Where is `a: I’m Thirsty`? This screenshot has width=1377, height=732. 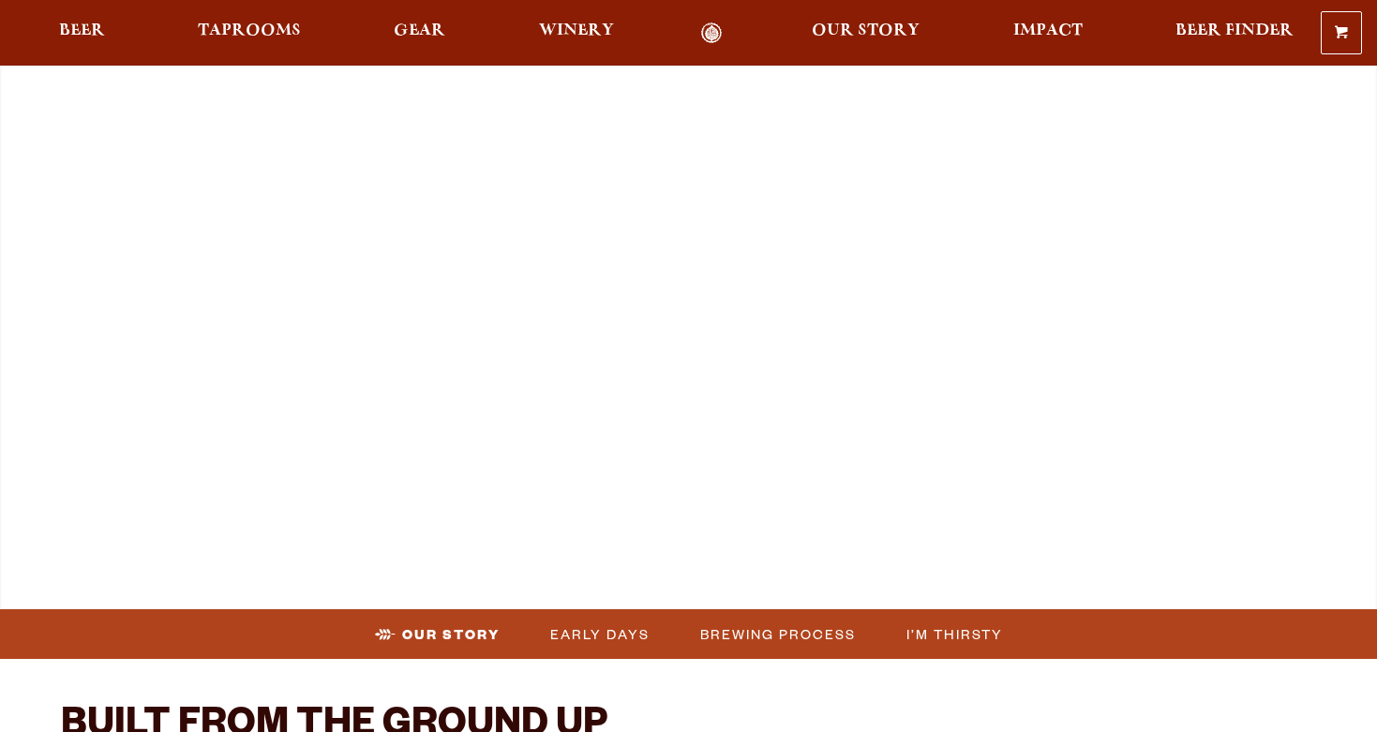 a: I’m Thirsty is located at coordinates (954, 634).